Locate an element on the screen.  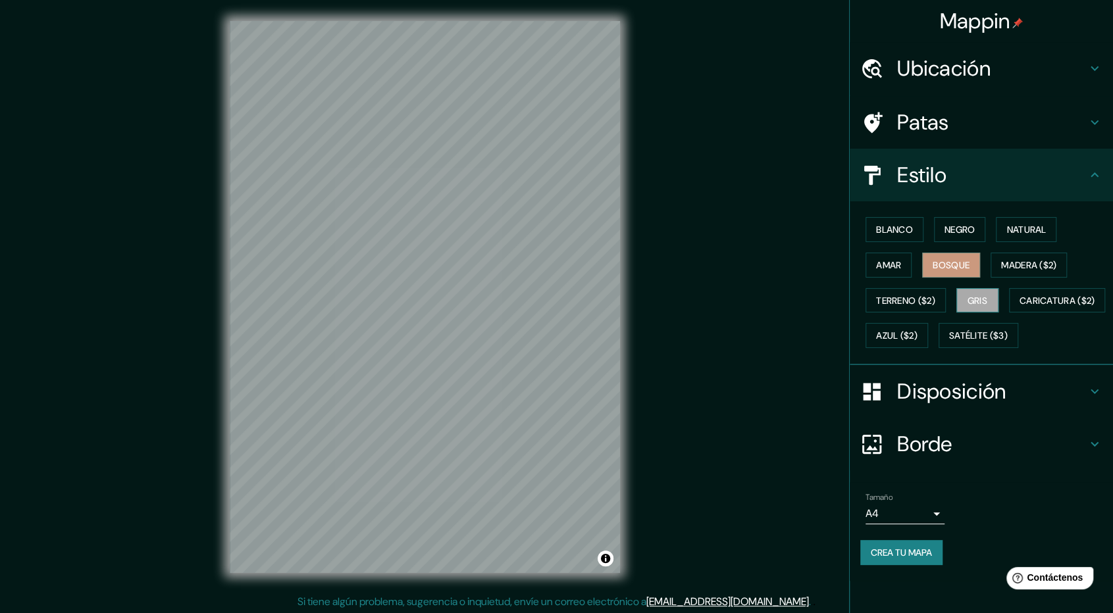
font: Mappin is located at coordinates (974, 21).